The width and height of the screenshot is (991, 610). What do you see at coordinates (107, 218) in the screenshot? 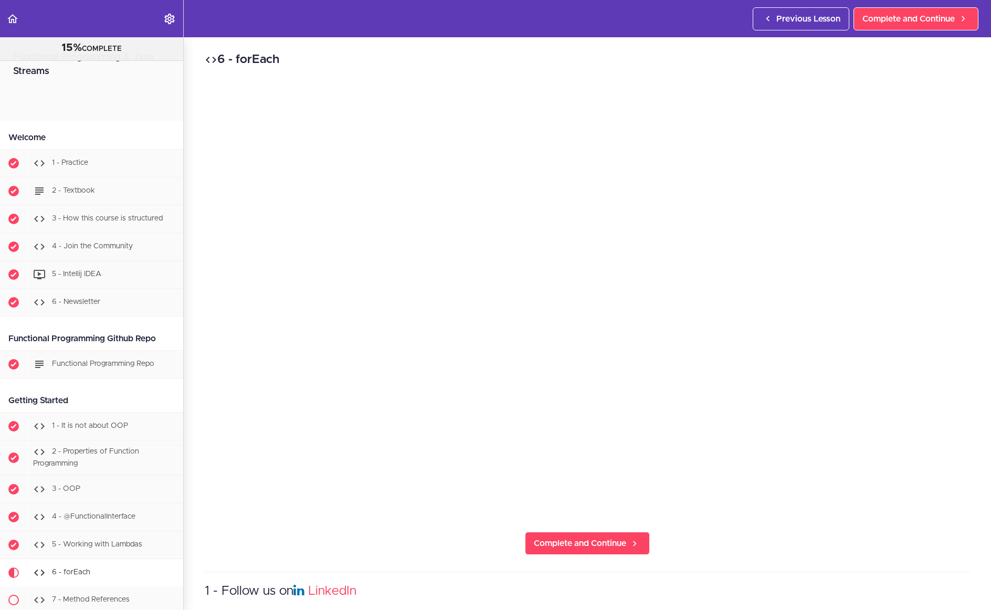
I see `span: 3 - How this course is structured` at bounding box center [107, 218].